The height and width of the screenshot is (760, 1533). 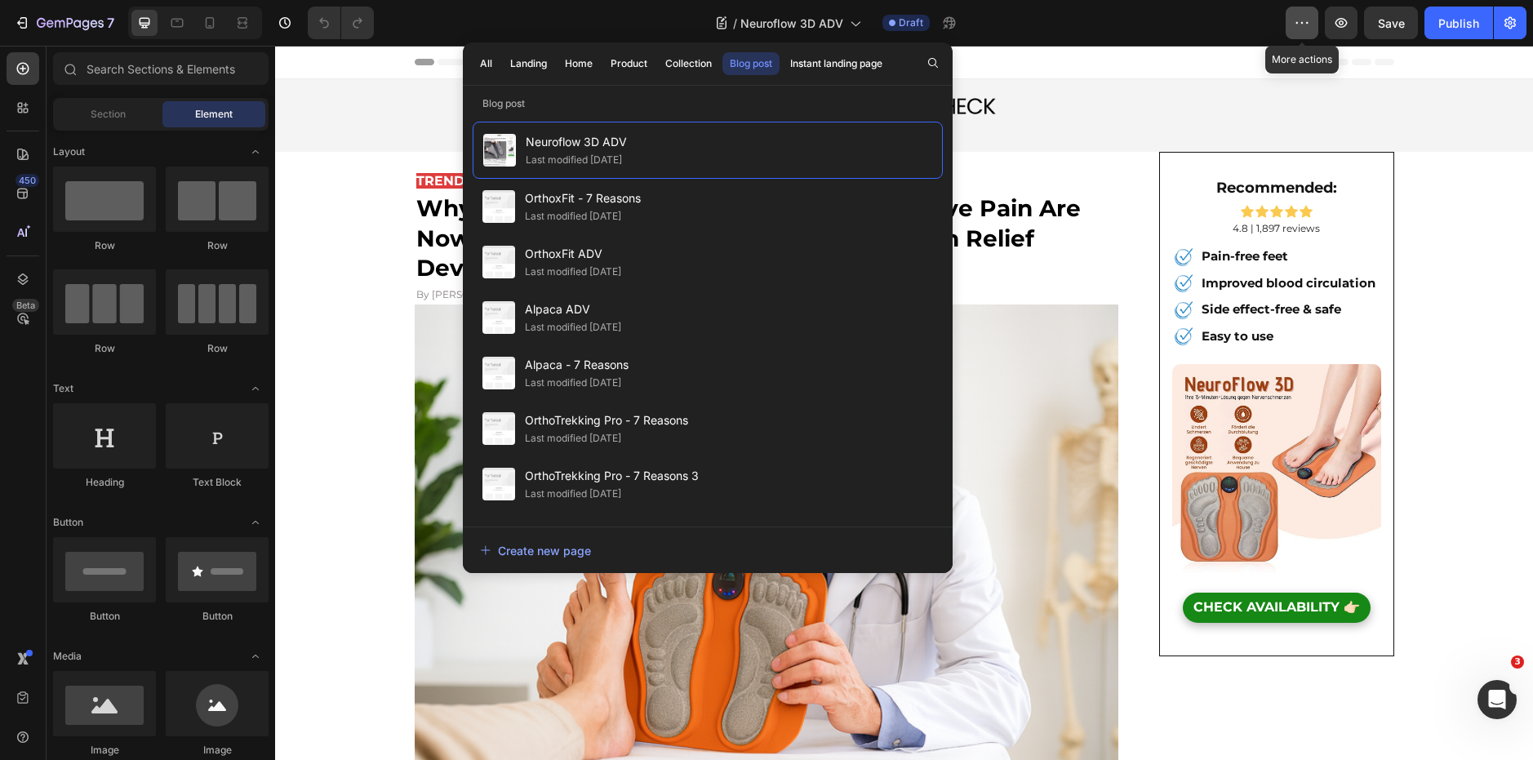 I want to click on strong: Improved blood circulation, so click(x=1013, y=237).